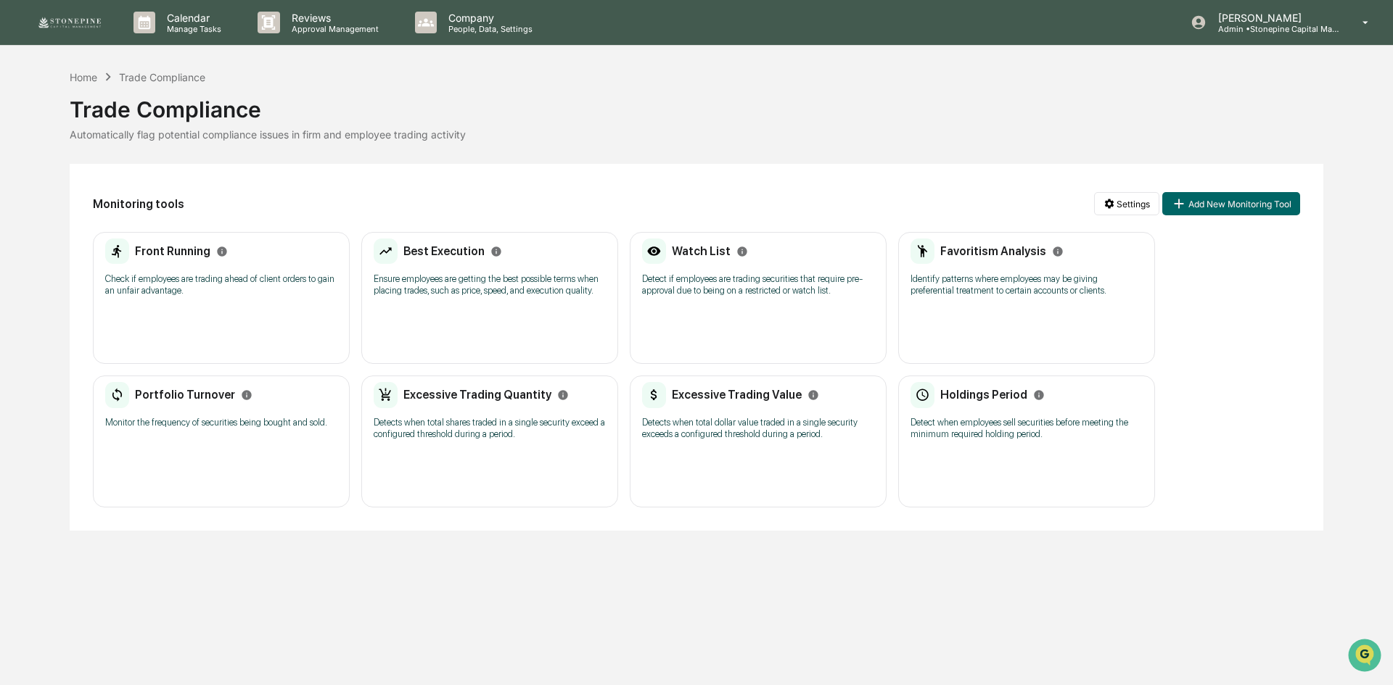  What do you see at coordinates (488, 29) in the screenshot?
I see `p: People, Data, Settings` at bounding box center [488, 29].